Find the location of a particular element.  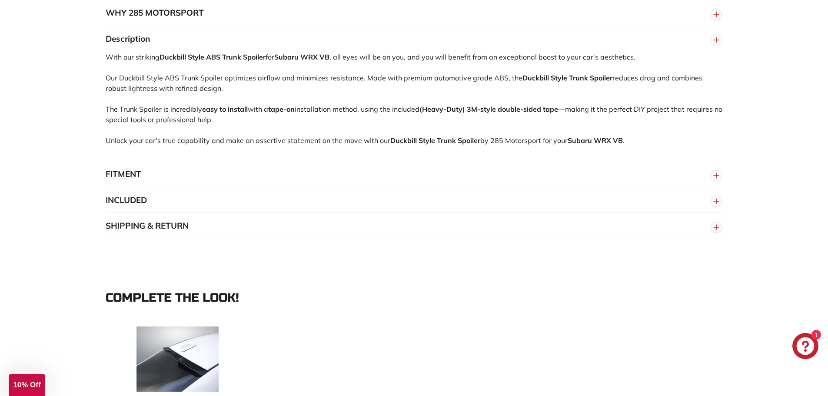

button: Description is located at coordinates (414, 39).